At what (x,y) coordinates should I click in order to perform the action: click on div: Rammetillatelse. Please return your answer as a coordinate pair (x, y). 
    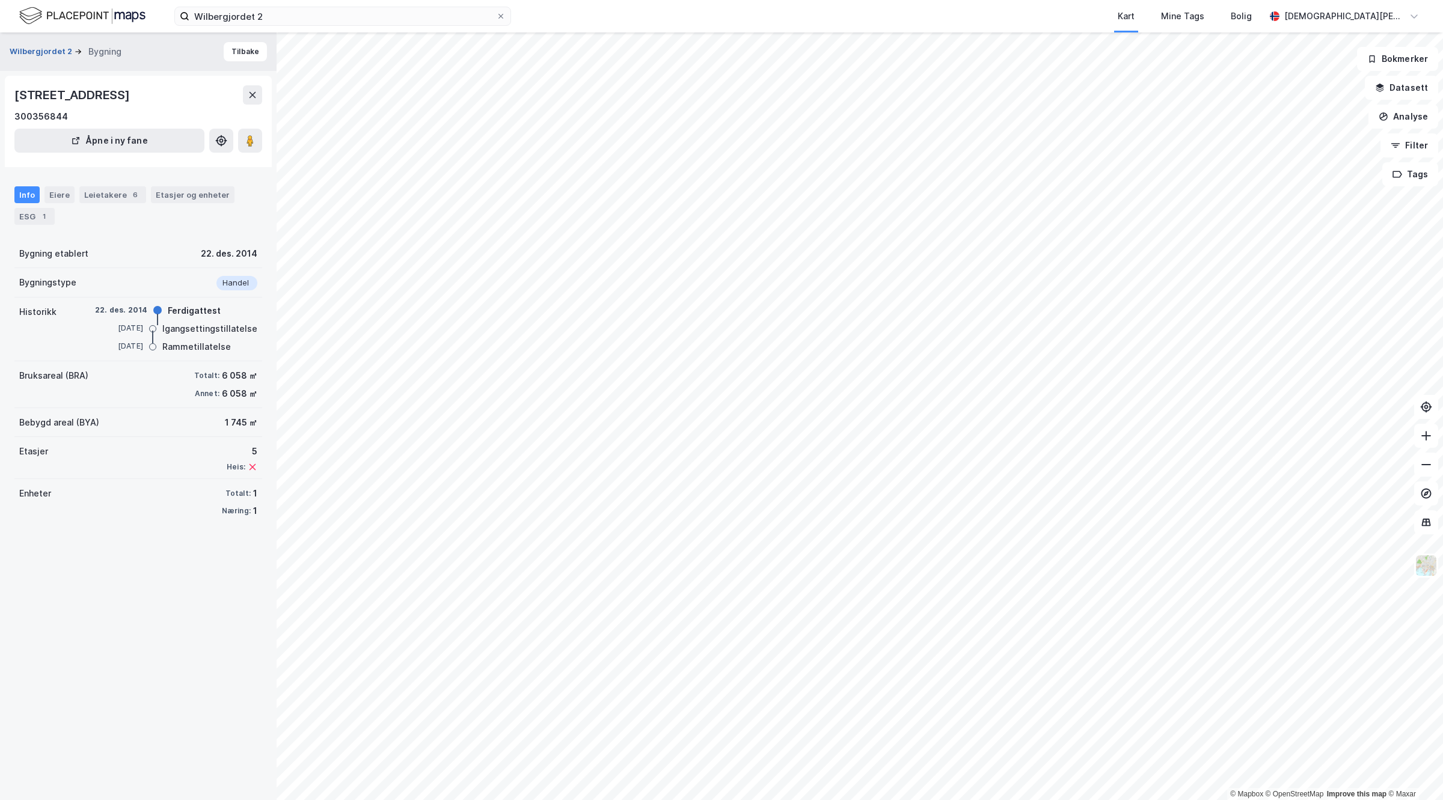
    Looking at the image, I should click on (197, 347).